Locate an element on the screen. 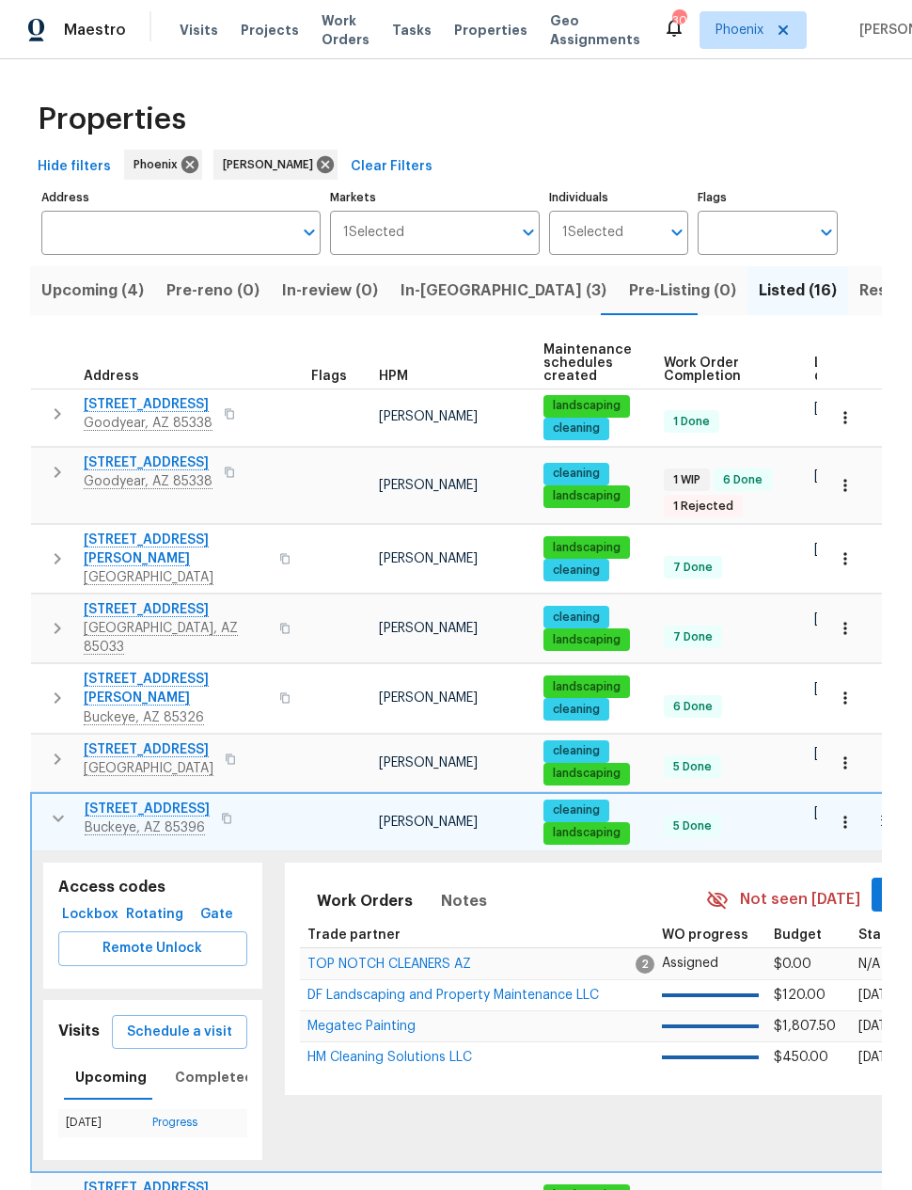 This screenshot has width=912, height=1190. span: Listed (16) is located at coordinates (798, 291).